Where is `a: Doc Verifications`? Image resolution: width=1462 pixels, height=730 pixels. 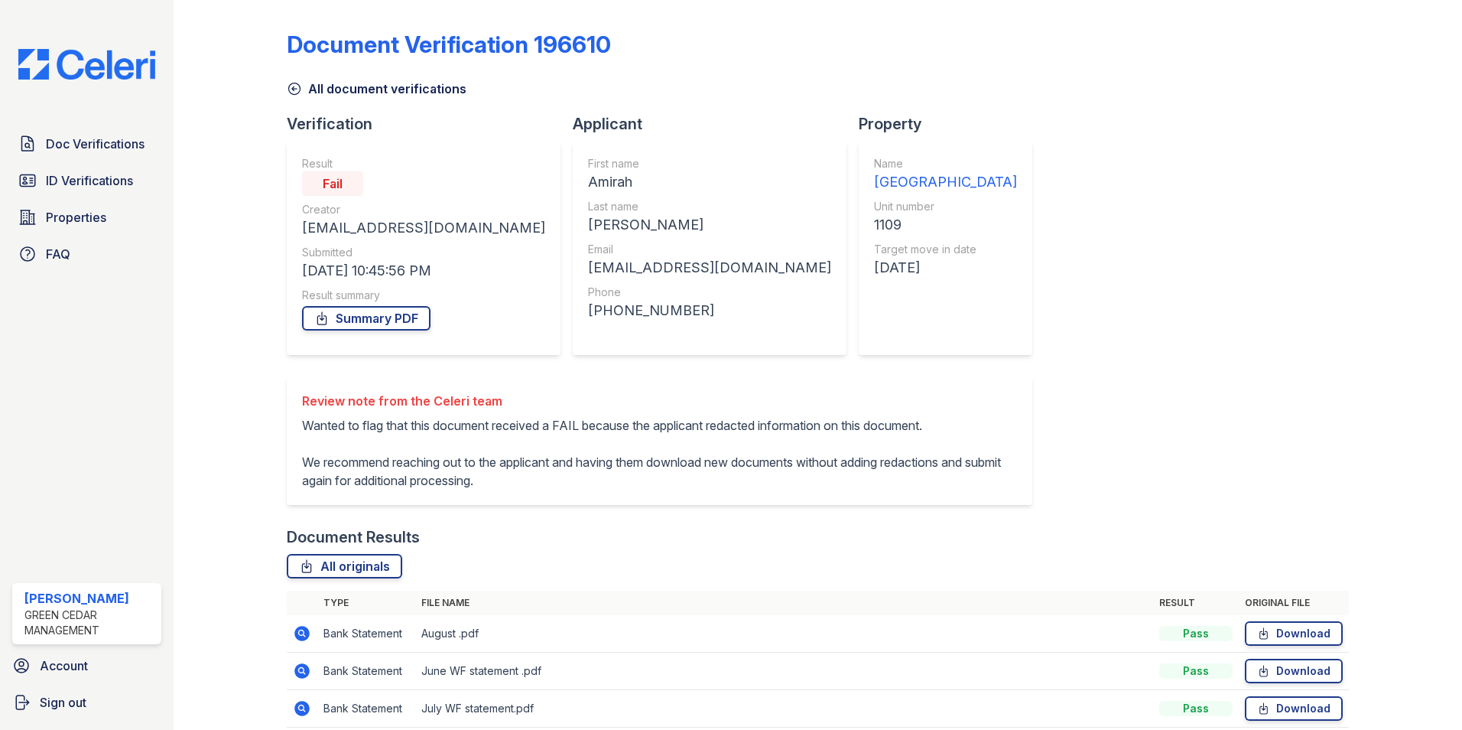
a: Doc Verifications is located at coordinates (86, 144).